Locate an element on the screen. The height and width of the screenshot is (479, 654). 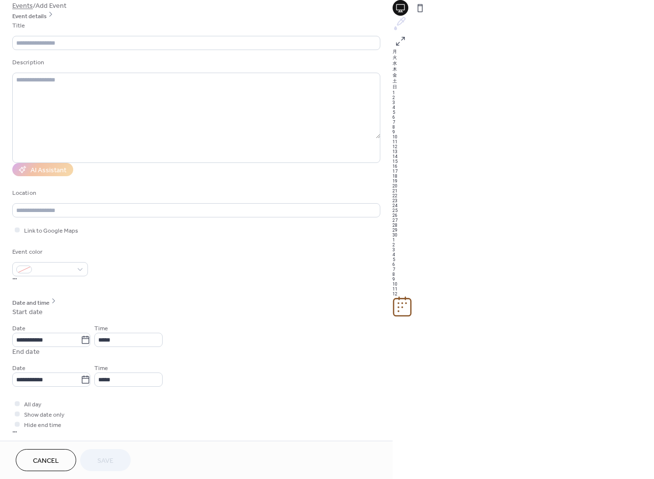
div: 21 is located at coordinates (523, 191).